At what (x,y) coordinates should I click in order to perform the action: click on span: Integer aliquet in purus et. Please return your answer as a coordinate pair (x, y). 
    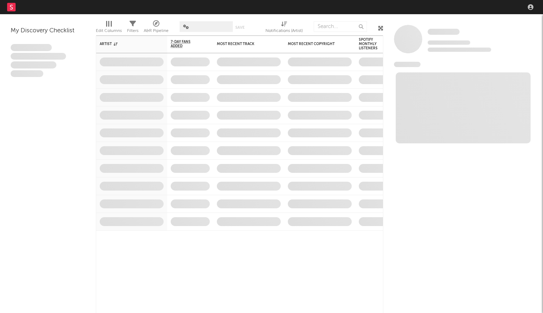
    Looking at the image, I should click on (38, 56).